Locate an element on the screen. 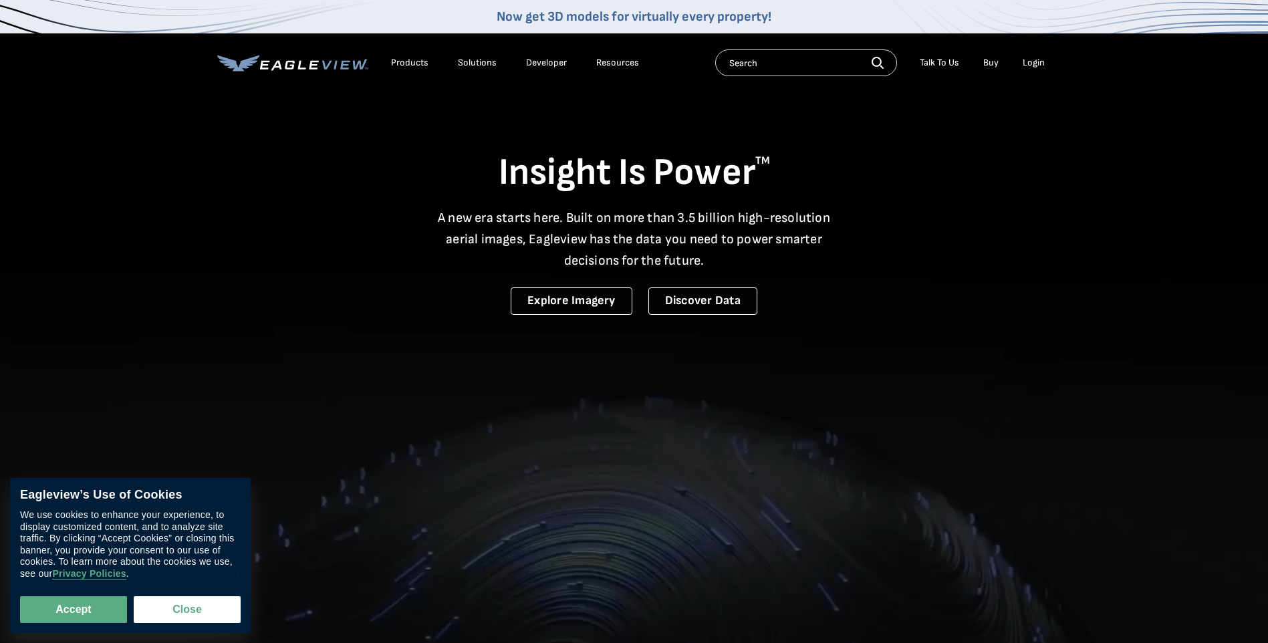  div: We use cookies to enhance your experience, to display customized content, and to analyze site tra... is located at coordinates (130, 544).